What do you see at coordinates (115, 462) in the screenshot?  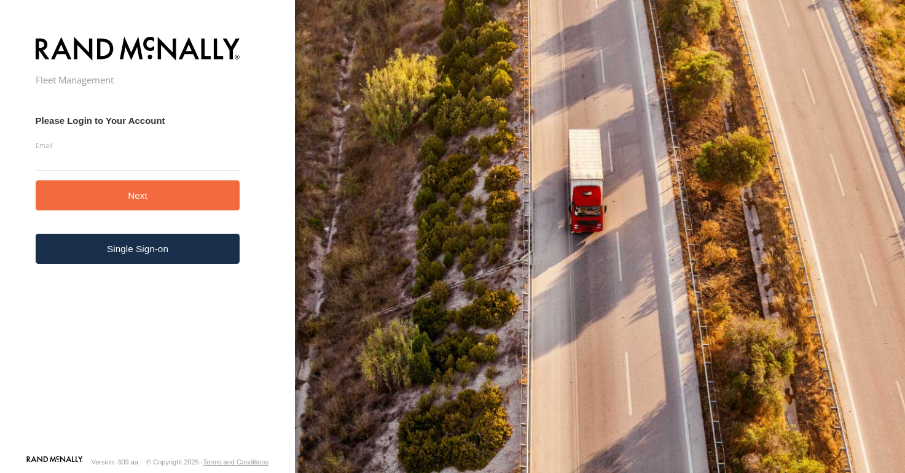 I see `div: Version: 309.aa` at bounding box center [115, 462].